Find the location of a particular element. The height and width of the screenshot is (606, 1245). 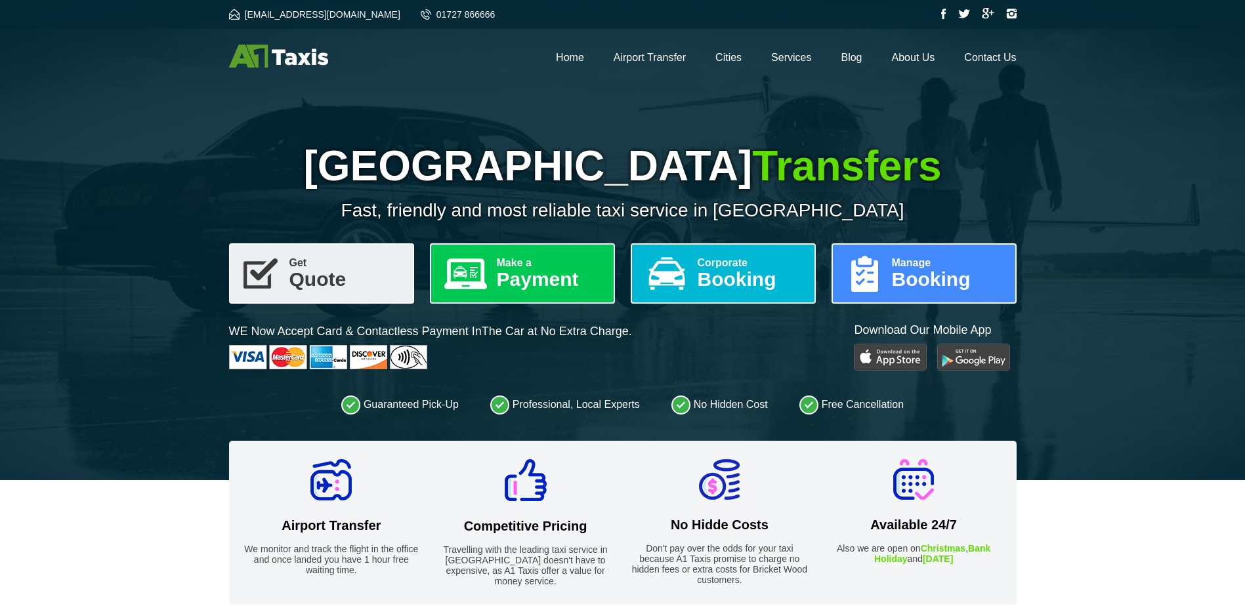

a: ManageBooking is located at coordinates (924, 274).